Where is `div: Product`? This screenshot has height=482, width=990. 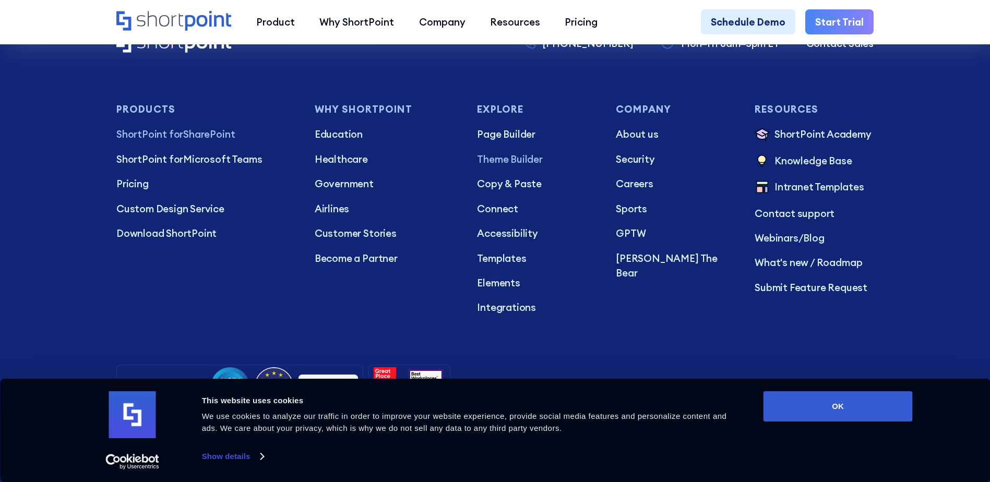 div: Product is located at coordinates (275, 22).